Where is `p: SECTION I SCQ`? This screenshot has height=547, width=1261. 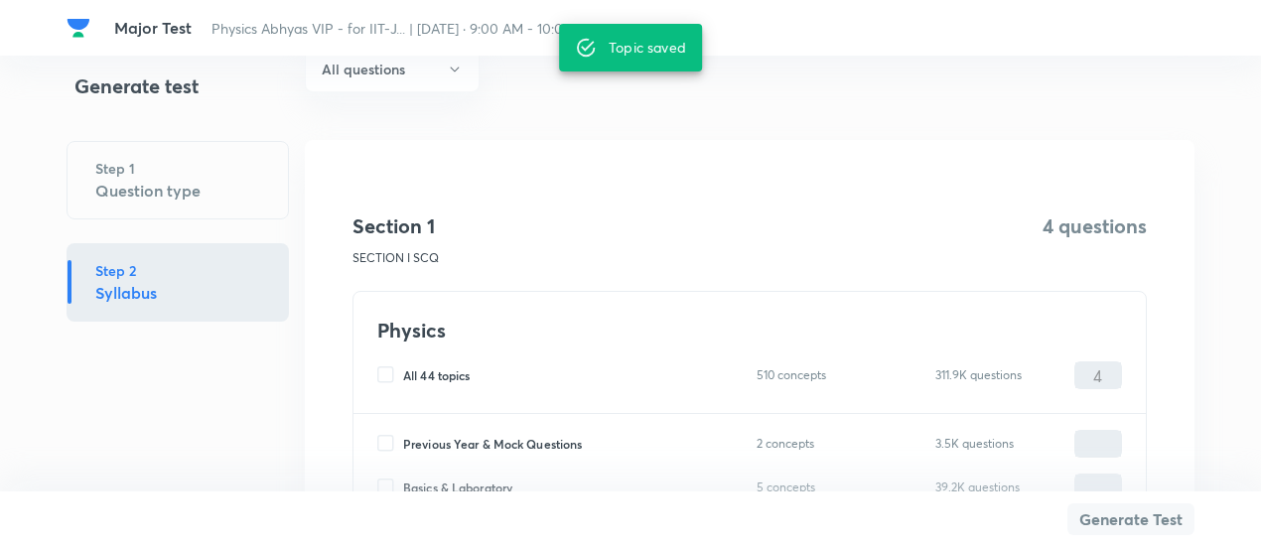 p: SECTION I SCQ is located at coordinates (395, 258).